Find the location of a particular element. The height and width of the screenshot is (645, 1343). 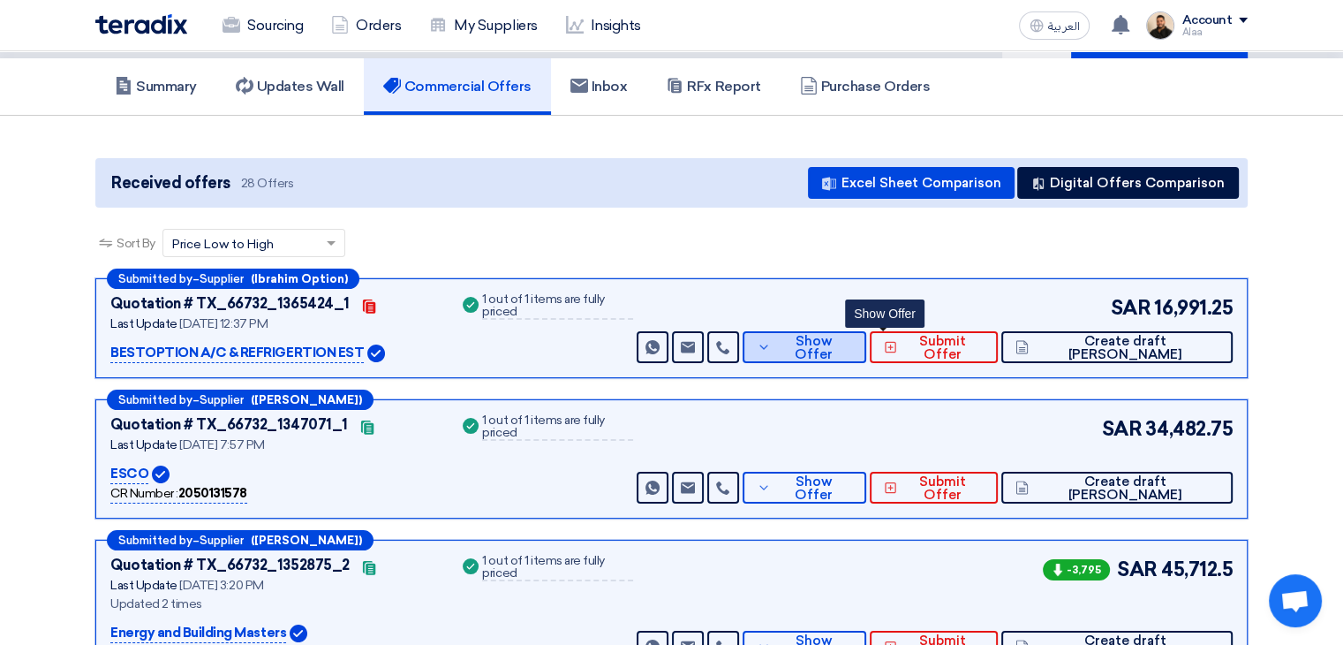

button: Excel Sheet Comparison is located at coordinates (911, 183).